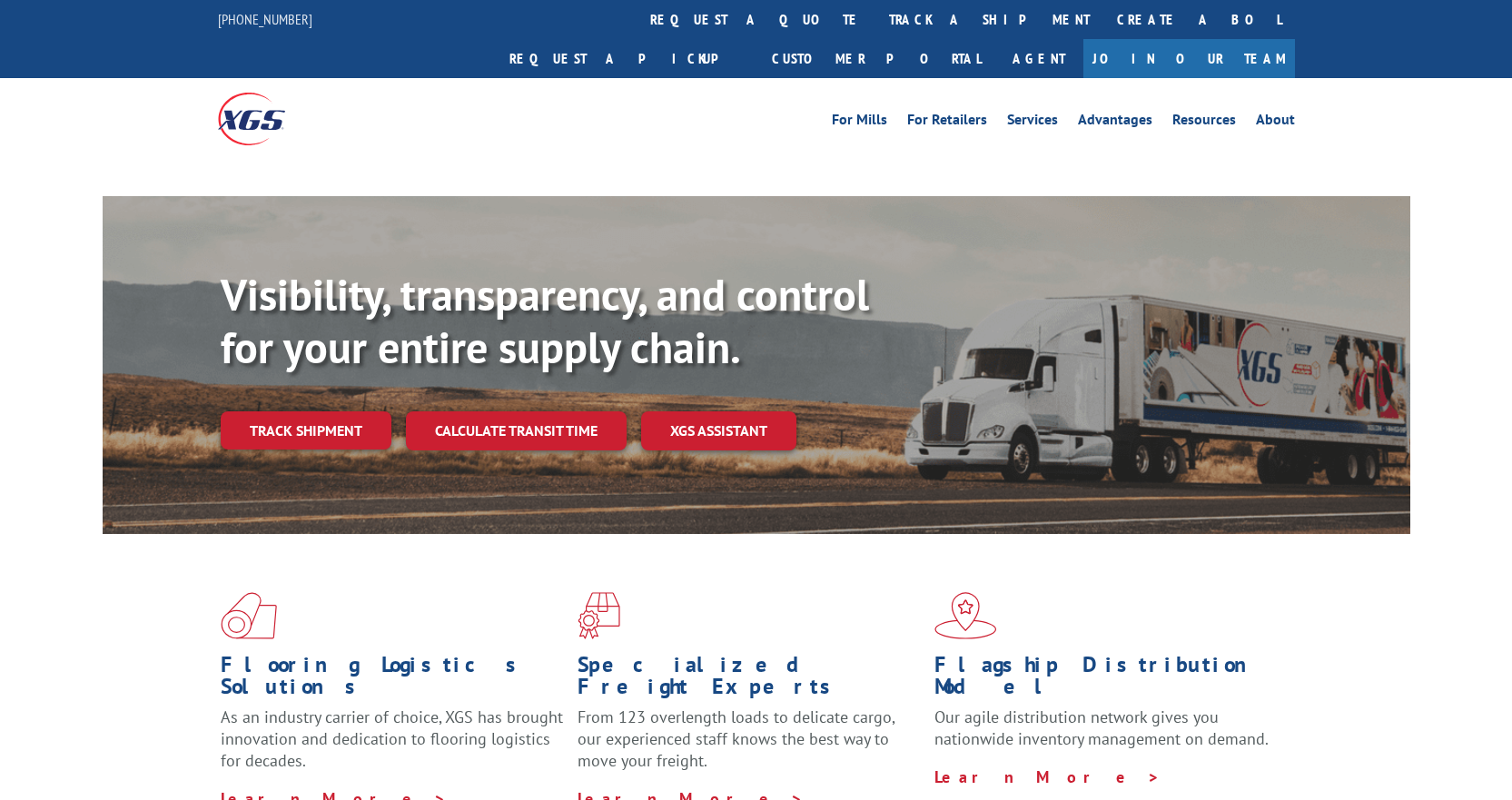 This screenshot has height=800, width=1512. Describe the element at coordinates (393, 680) in the screenshot. I see `h1: Flooring Logistics Solutions` at that location.